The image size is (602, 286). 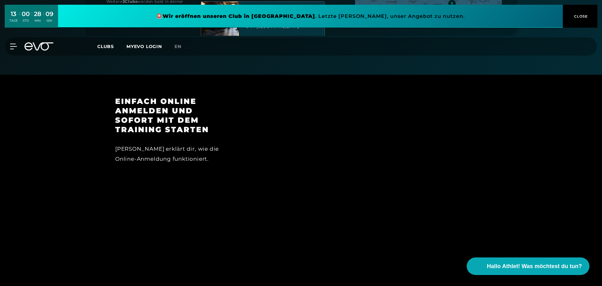 What do you see at coordinates (580, 16) in the screenshot?
I see `button: CLOSE` at bounding box center [580, 16].